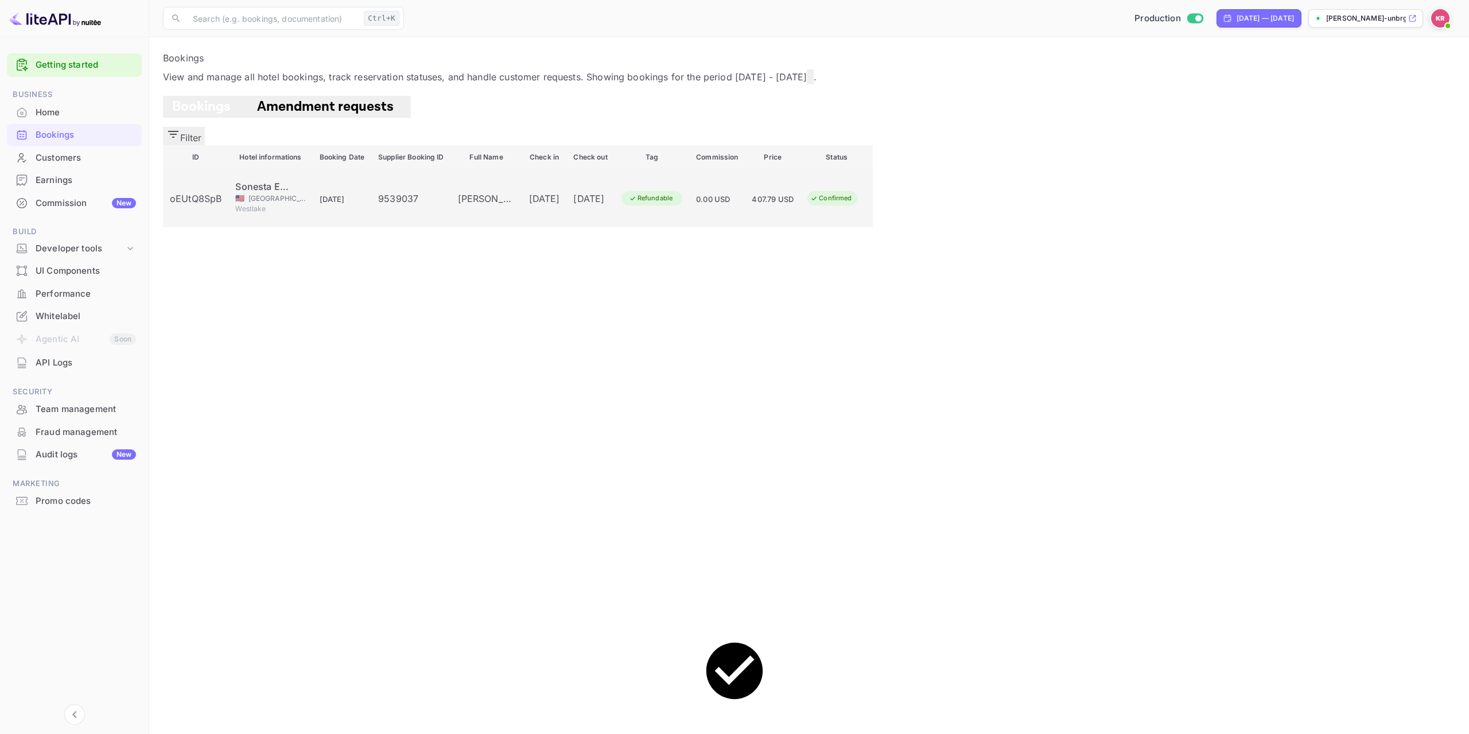 The width and height of the screenshot is (1469, 734). What do you see at coordinates (74, 362) in the screenshot?
I see `a: API Logs` at bounding box center [74, 362].